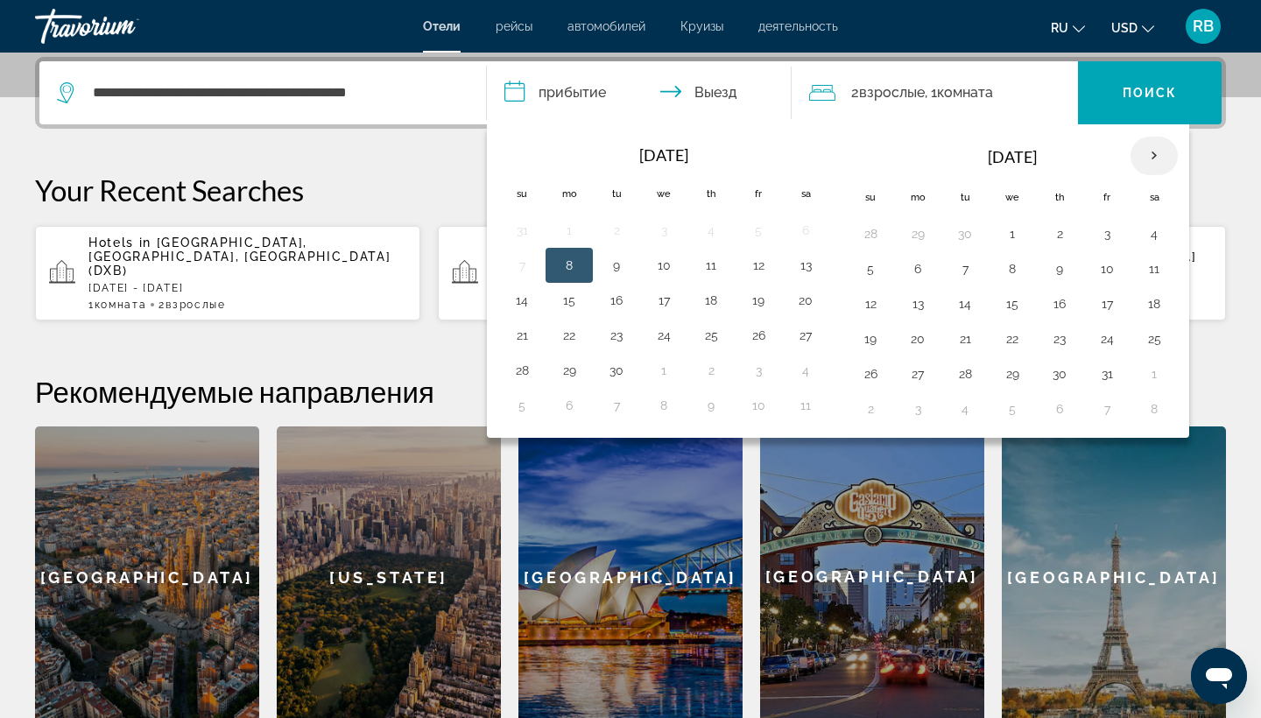 This screenshot has width=1261, height=718. Describe the element at coordinates (630, 93) in the screenshot. I see `div: Search widget` at that location.